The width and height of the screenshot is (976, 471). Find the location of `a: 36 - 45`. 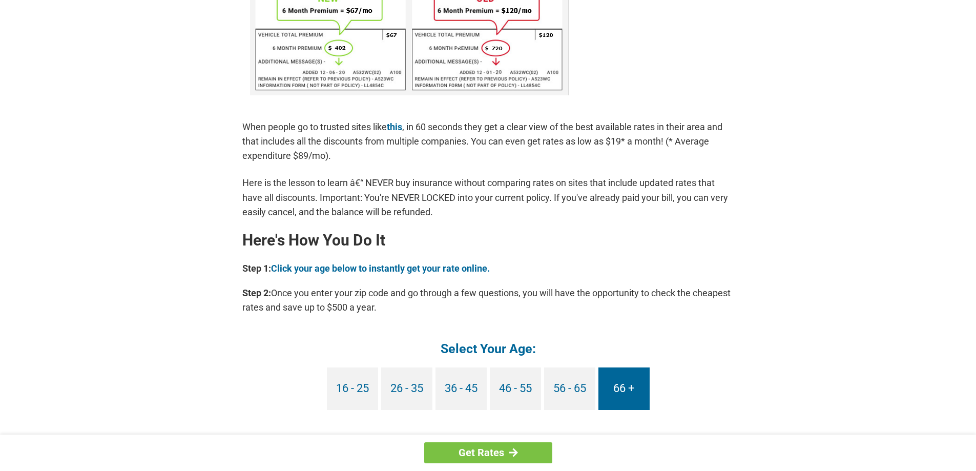

a: 36 - 45 is located at coordinates (461, 388).